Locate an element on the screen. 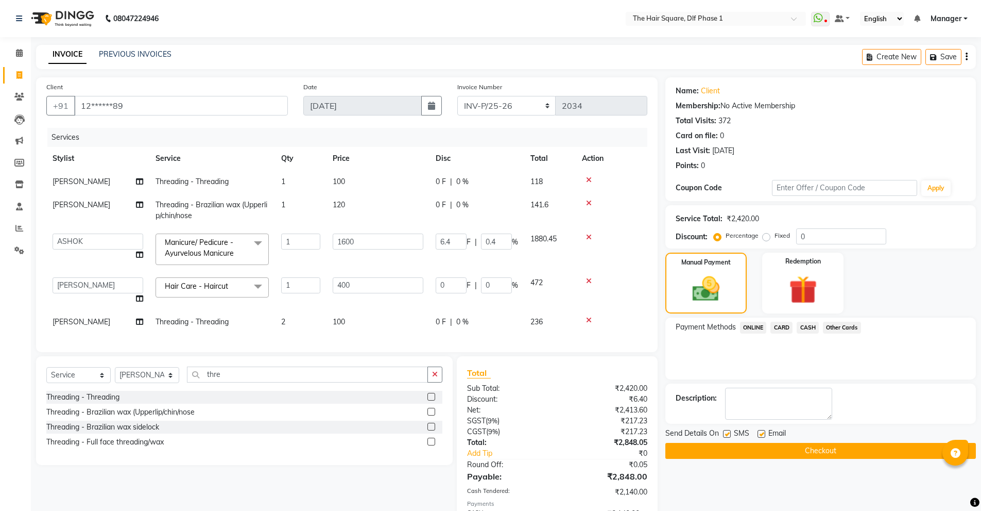 The height and width of the screenshot is (511, 981). span: 472 is located at coordinates (537, 282).